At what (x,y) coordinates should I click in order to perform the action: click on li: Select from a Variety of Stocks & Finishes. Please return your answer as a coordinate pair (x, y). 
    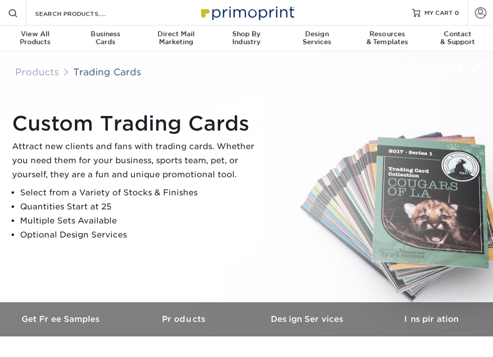
    Looking at the image, I should click on (141, 193).